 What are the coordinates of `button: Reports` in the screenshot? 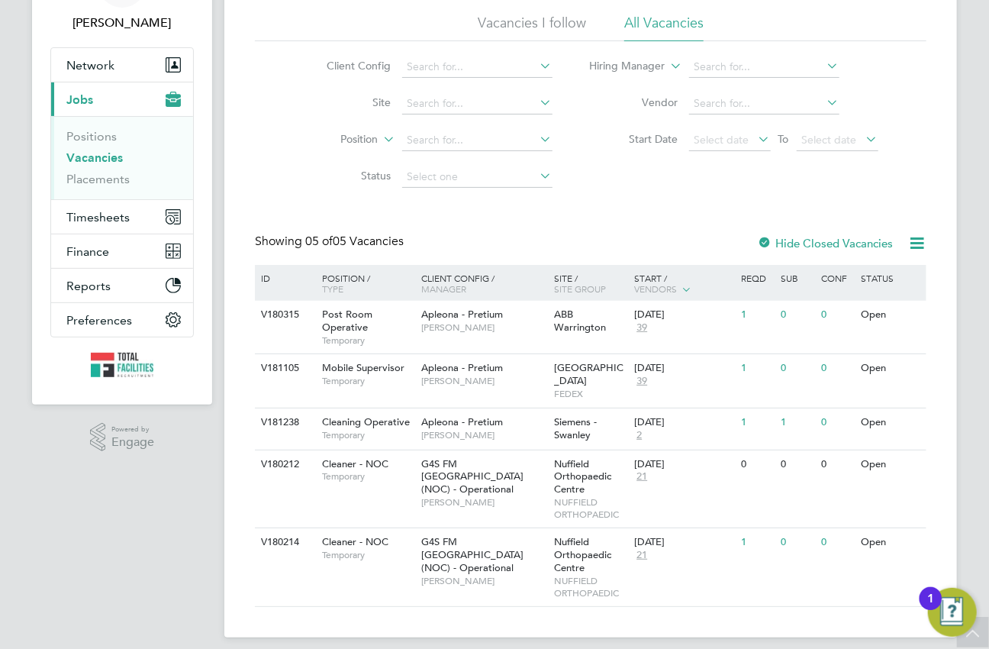 It's located at (122, 285).